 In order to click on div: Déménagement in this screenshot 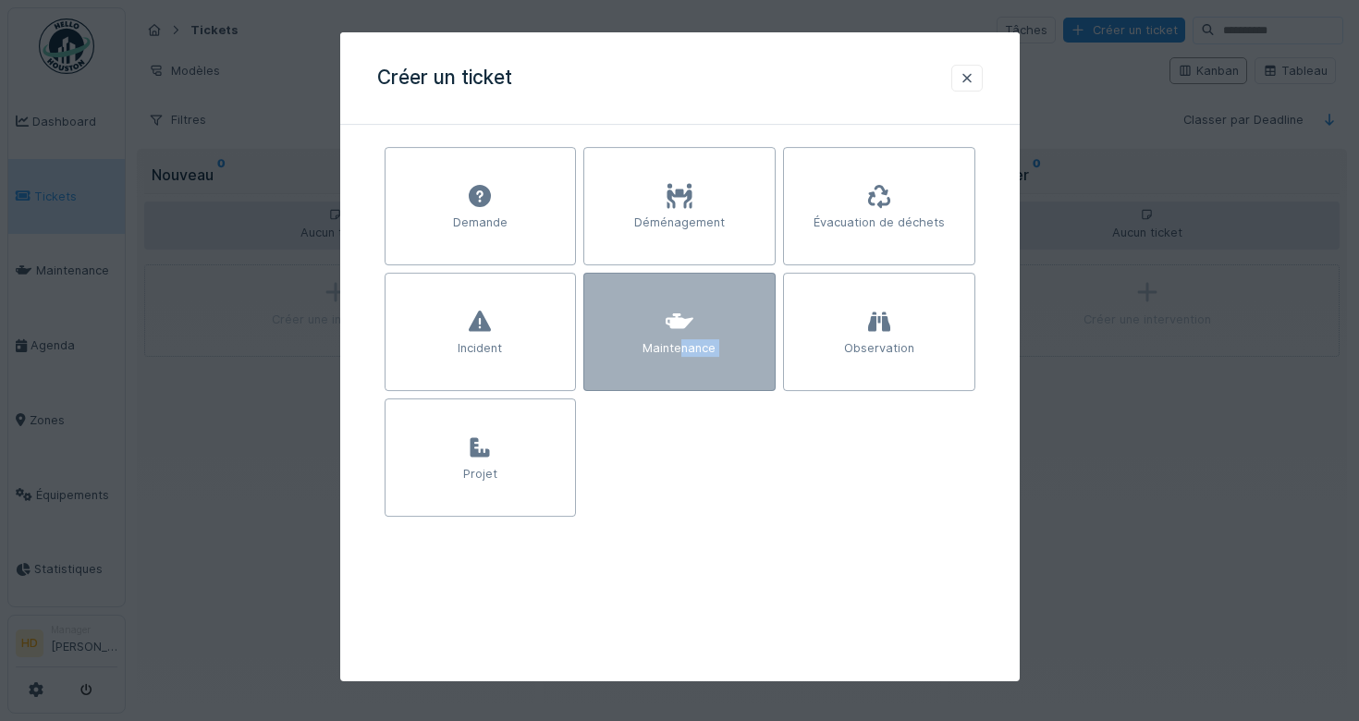, I will do `click(679, 223)`.